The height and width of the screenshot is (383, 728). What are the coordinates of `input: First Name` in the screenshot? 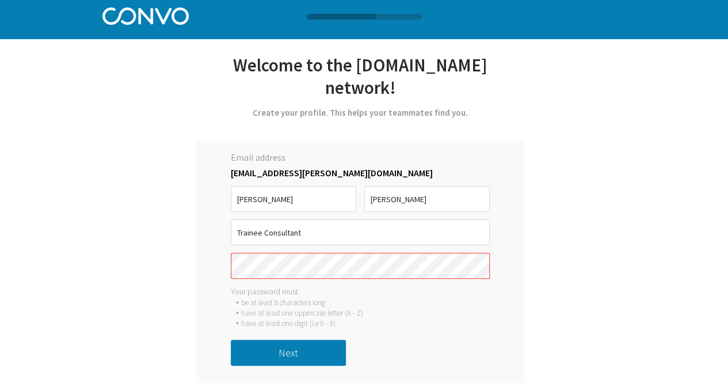 It's located at (293, 198).